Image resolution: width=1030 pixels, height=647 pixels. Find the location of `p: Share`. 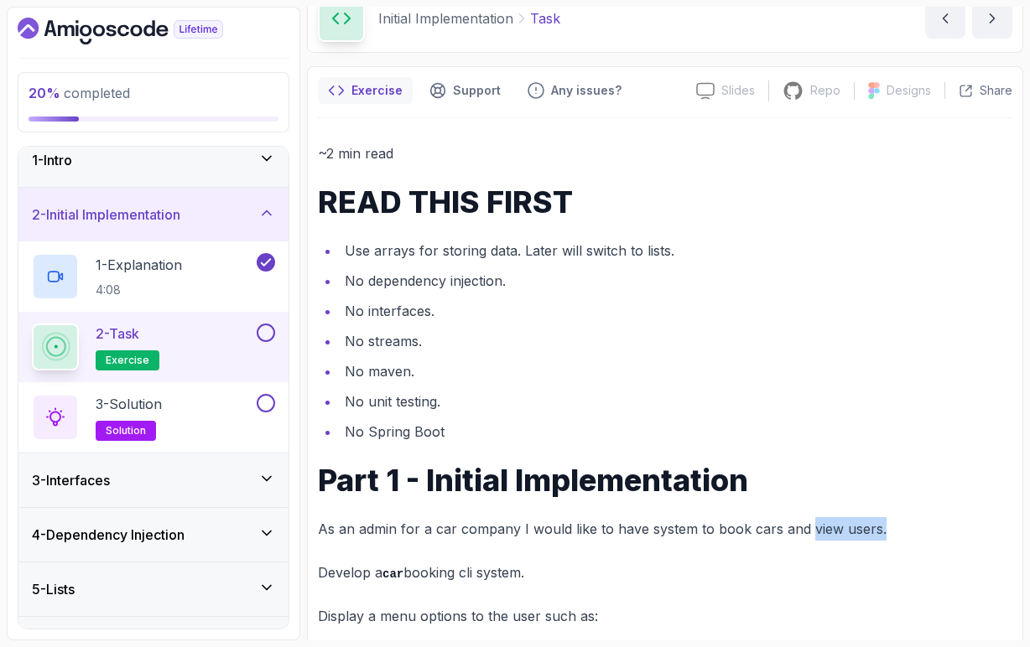

p: Share is located at coordinates (995, 91).